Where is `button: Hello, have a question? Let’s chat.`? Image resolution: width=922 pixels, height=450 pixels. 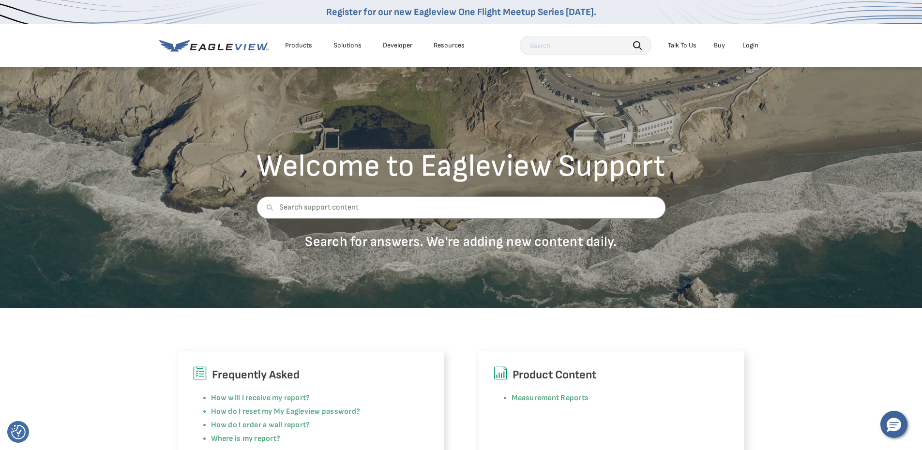 button: Hello, have a question? Let’s chat. is located at coordinates (894, 425).